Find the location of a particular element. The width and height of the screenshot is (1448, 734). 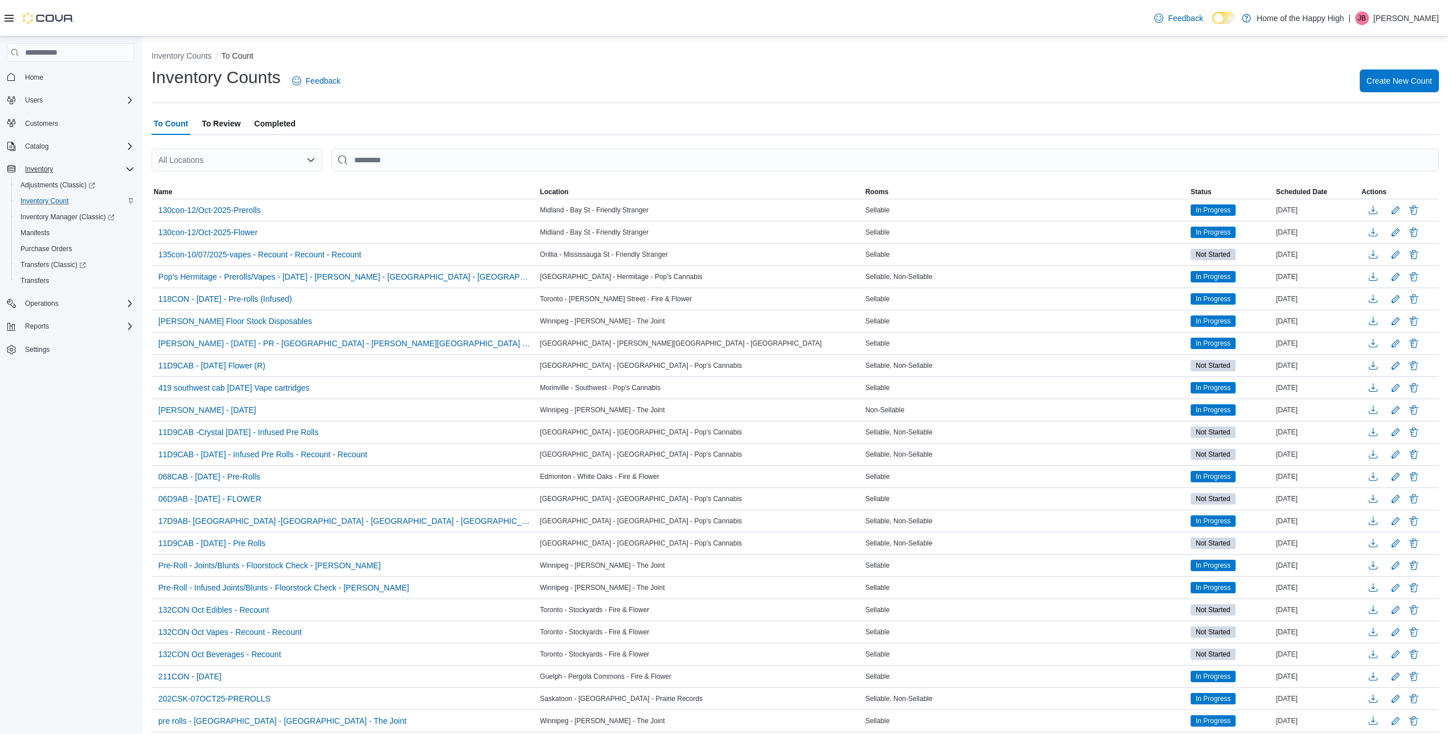

span: Users is located at coordinates (77, 100).